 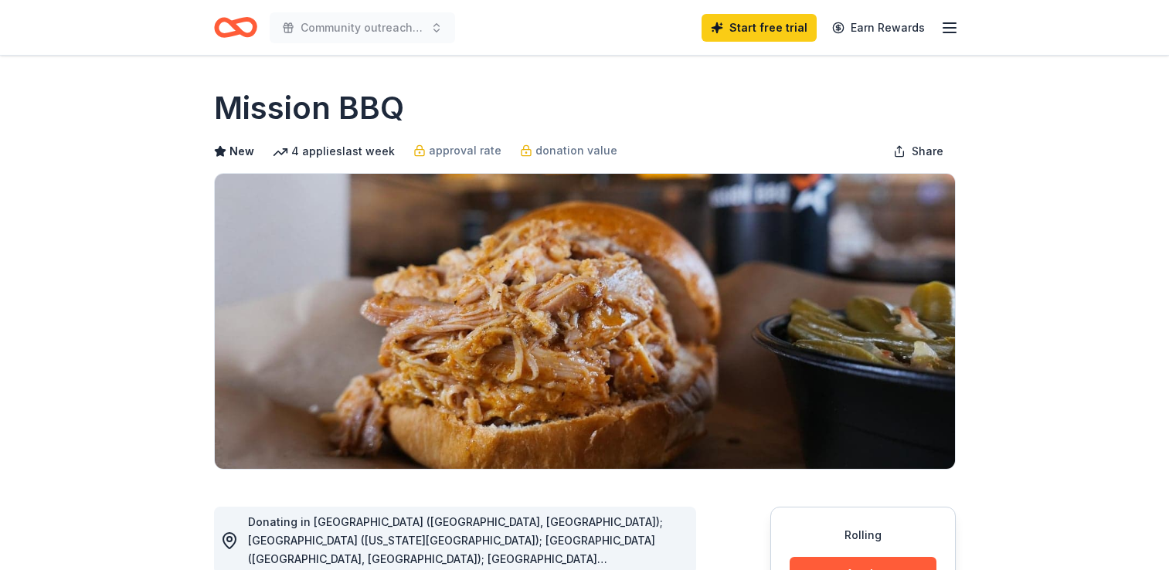 I want to click on a: approval rate, so click(x=457, y=151).